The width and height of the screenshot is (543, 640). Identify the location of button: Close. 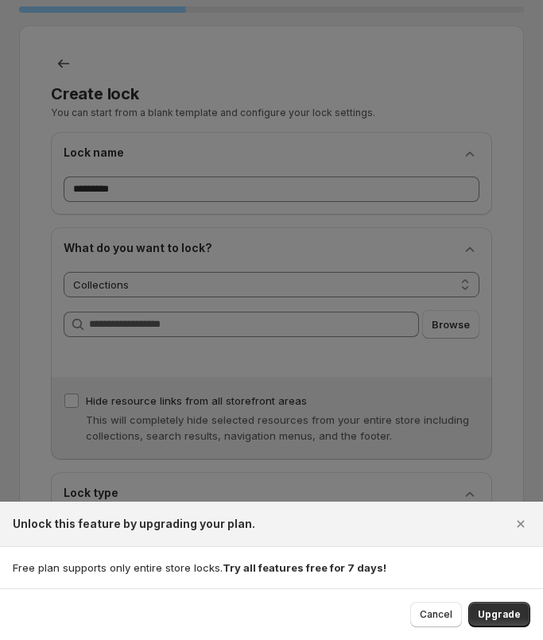
(521, 524).